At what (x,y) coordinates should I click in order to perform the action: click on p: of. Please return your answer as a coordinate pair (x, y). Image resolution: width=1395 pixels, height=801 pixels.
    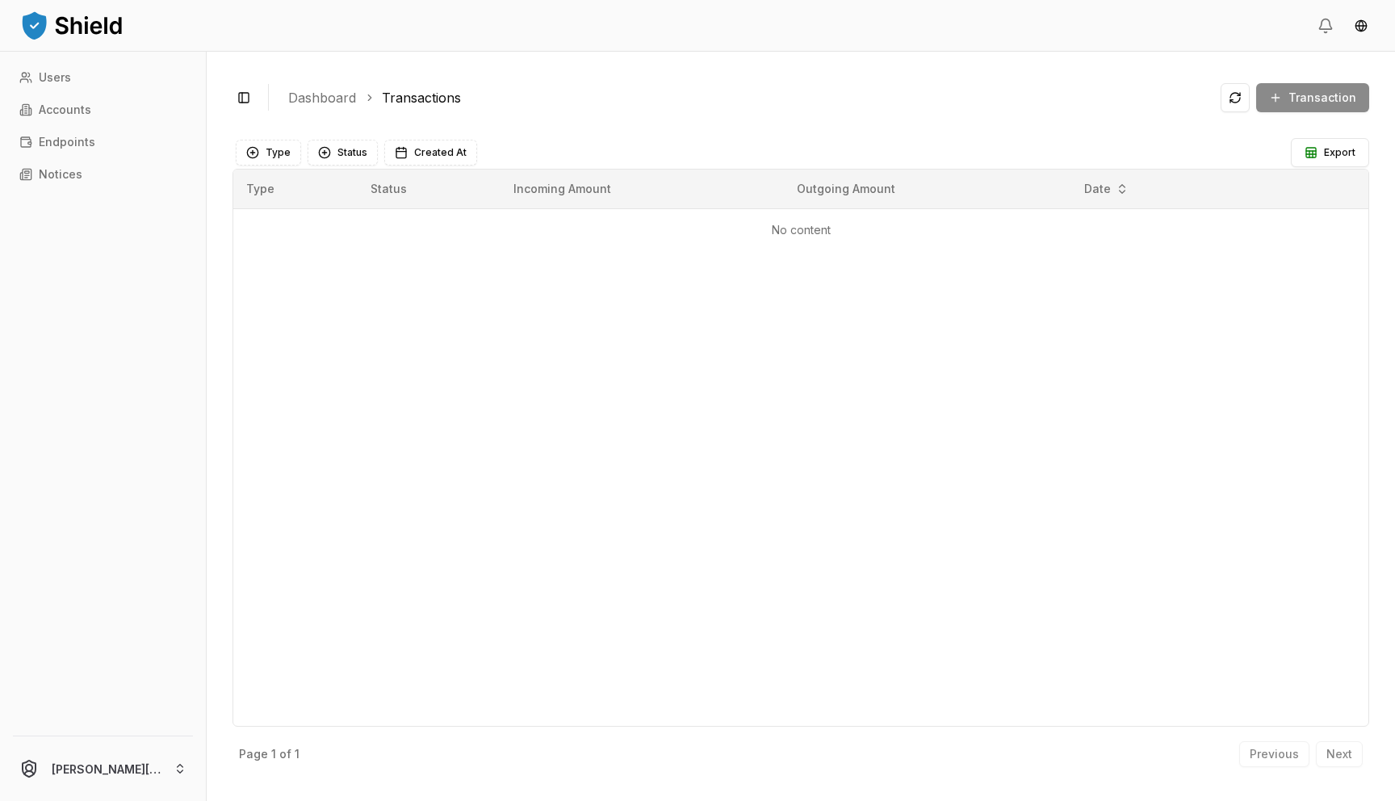
    Looking at the image, I should click on (285, 754).